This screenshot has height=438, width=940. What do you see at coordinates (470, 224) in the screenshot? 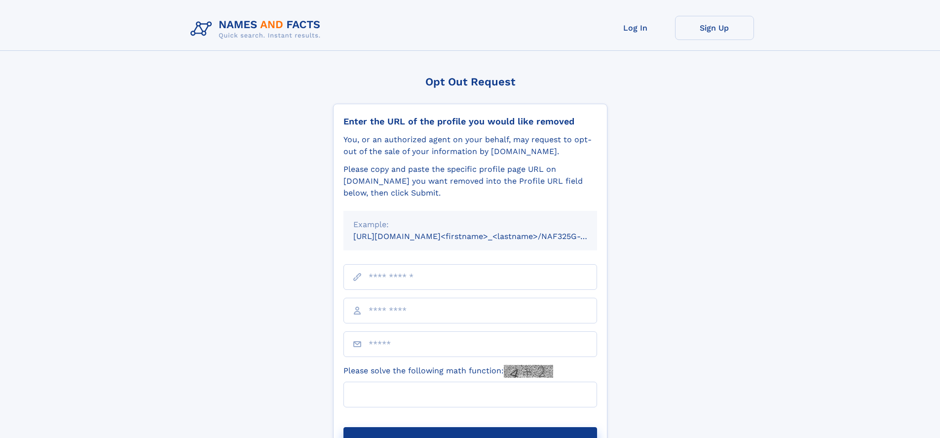
I see `div: Example:` at bounding box center [470, 224].